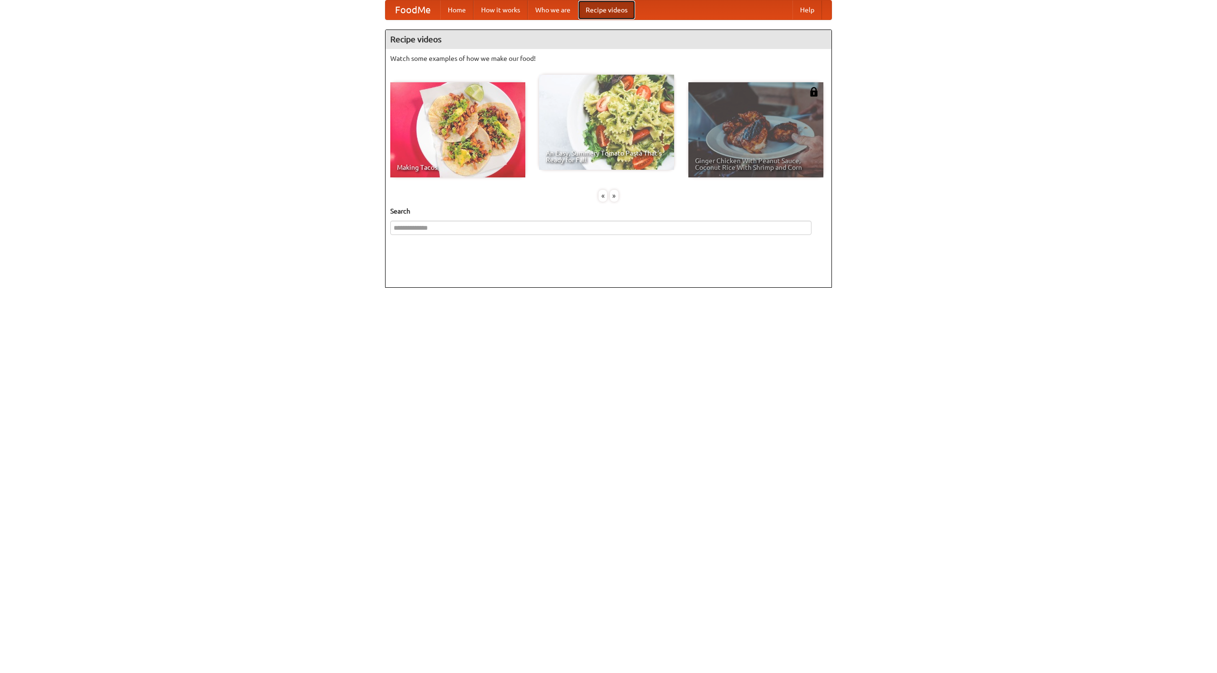 This screenshot has width=1217, height=673. Describe the element at coordinates (458, 167) in the screenshot. I see `span: Making Tacos` at that location.